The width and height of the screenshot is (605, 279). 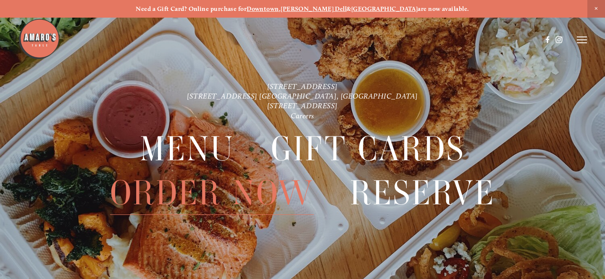 What do you see at coordinates (212, 193) in the screenshot?
I see `a: Order Now` at bounding box center [212, 193].